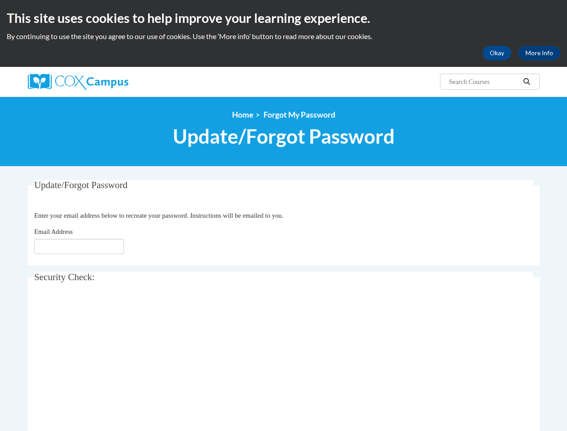 The height and width of the screenshot is (431, 567). What do you see at coordinates (109, 82) in the screenshot?
I see `a: Cox Campus` at bounding box center [109, 82].